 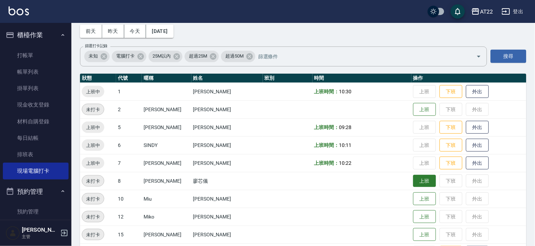 I want to click on button: AT22, so click(x=482, y=11).